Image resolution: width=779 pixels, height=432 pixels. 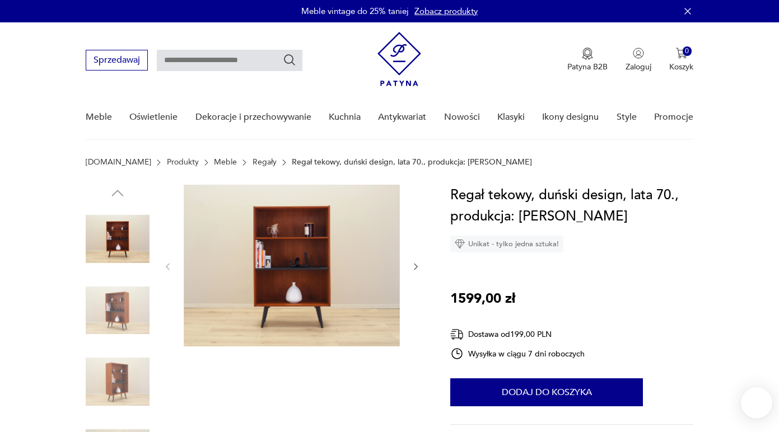 I want to click on button: Sprzedawaj, so click(x=116, y=60).